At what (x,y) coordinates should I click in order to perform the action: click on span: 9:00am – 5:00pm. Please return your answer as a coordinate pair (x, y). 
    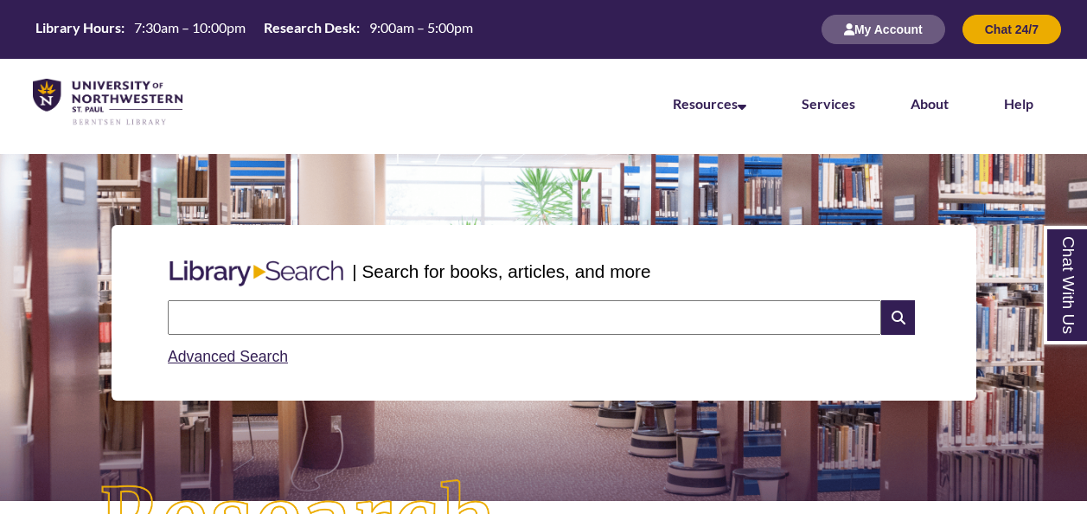
    Looking at the image, I should click on (421, 27).